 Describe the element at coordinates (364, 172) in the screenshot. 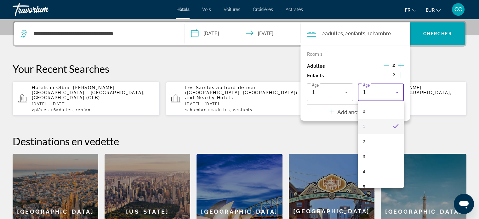

I see `span: 4` at that location.